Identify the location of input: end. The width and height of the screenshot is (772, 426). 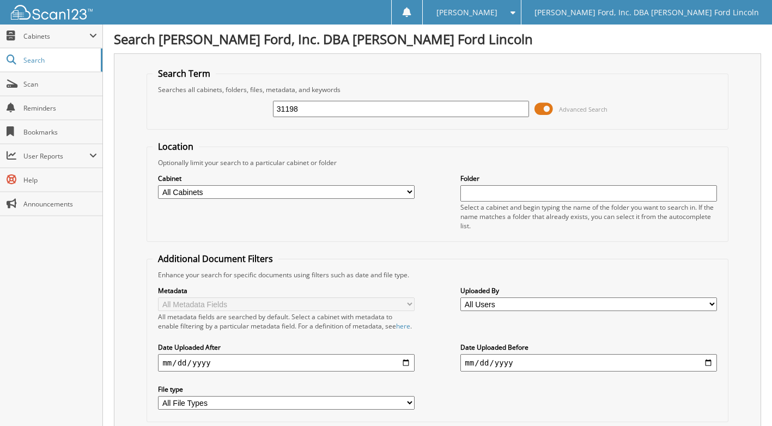
(588, 363).